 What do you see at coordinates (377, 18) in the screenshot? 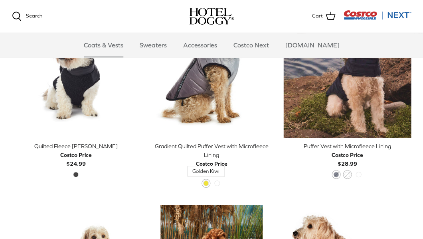
I see `a: Visit Costco Next` at bounding box center [377, 18].